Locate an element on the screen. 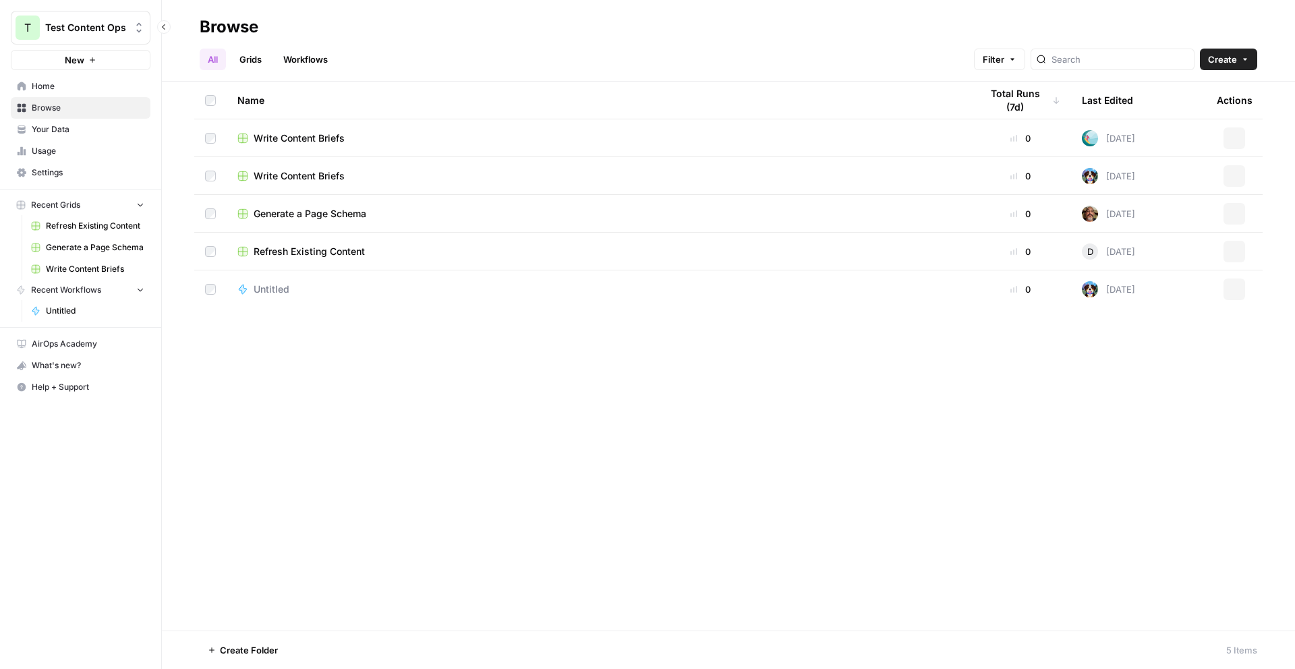 The height and width of the screenshot is (669, 1295). button: Recent Workflows is located at coordinates (80, 290).